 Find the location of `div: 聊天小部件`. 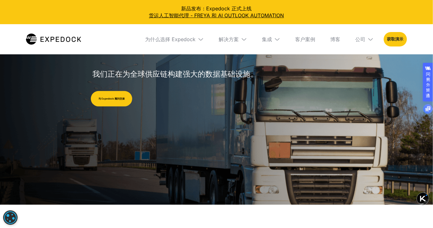

div: 聊天小部件 is located at coordinates (378, 194).